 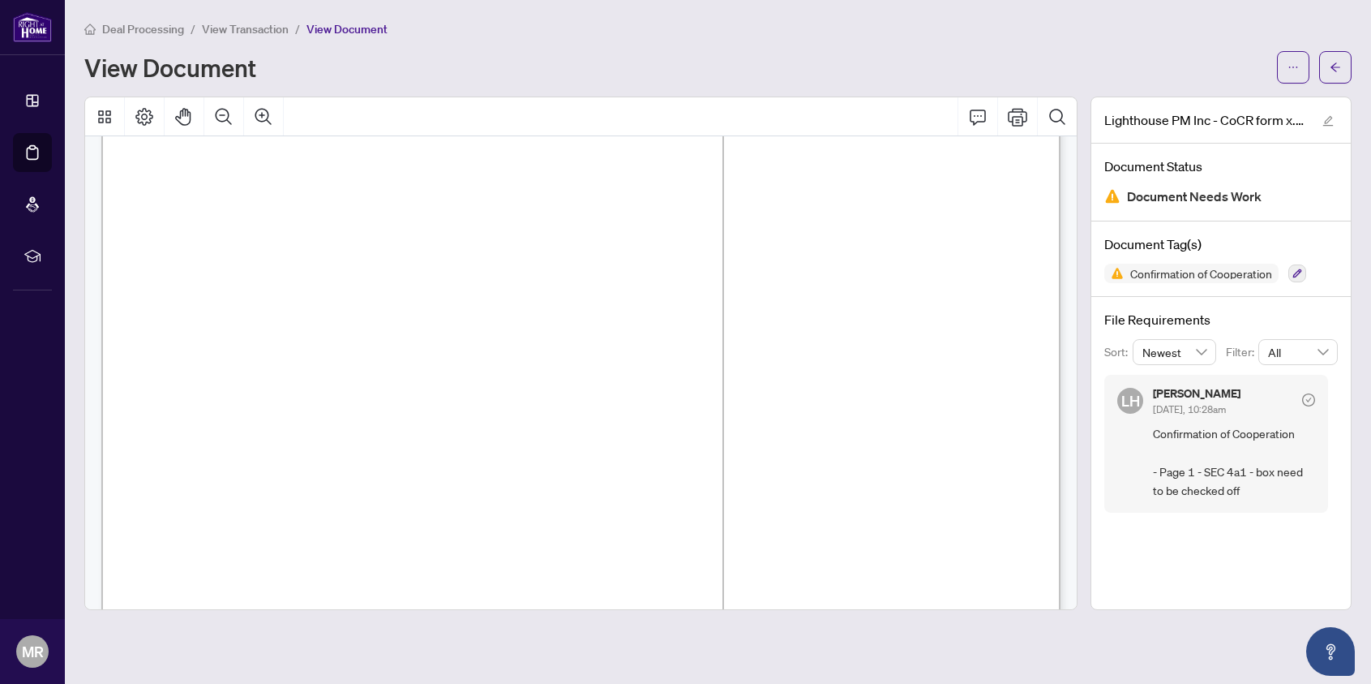 What do you see at coordinates (1175, 352) in the screenshot?
I see `span: Newest` at bounding box center [1175, 352].